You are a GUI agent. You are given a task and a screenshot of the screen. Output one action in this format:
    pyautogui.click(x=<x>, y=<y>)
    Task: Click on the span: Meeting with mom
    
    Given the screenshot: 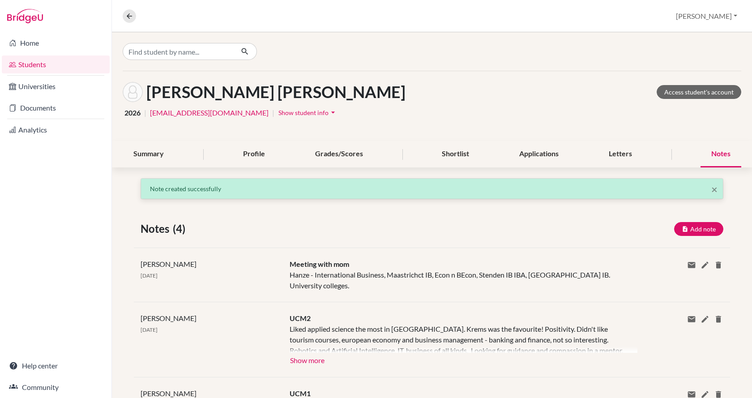 What is the action you would take?
    pyautogui.click(x=319, y=264)
    